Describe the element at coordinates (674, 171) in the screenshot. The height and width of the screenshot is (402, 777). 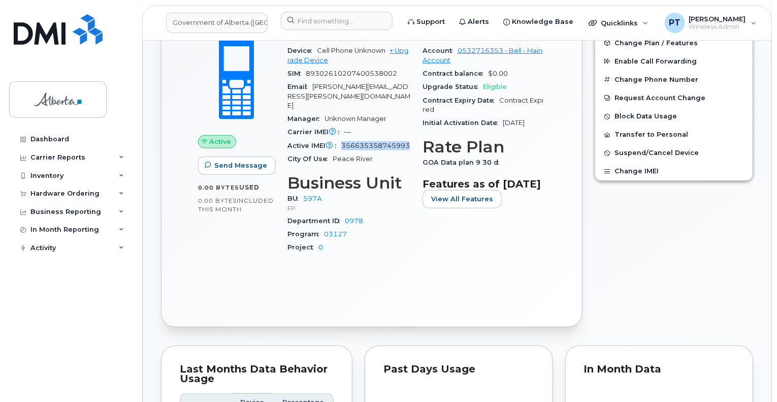
I see `button: Change IMEI` at that location.